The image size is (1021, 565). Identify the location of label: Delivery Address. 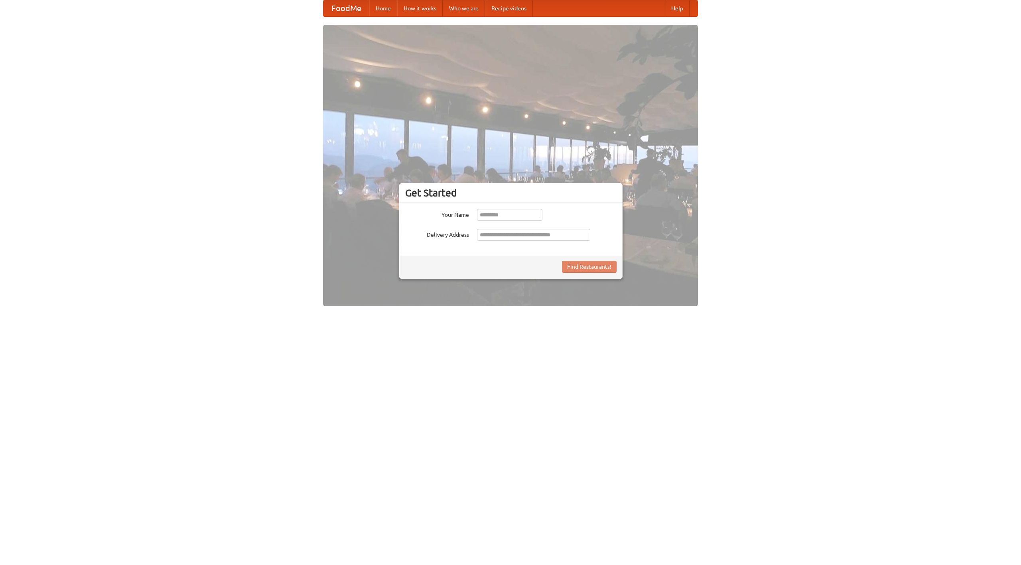
(437, 233).